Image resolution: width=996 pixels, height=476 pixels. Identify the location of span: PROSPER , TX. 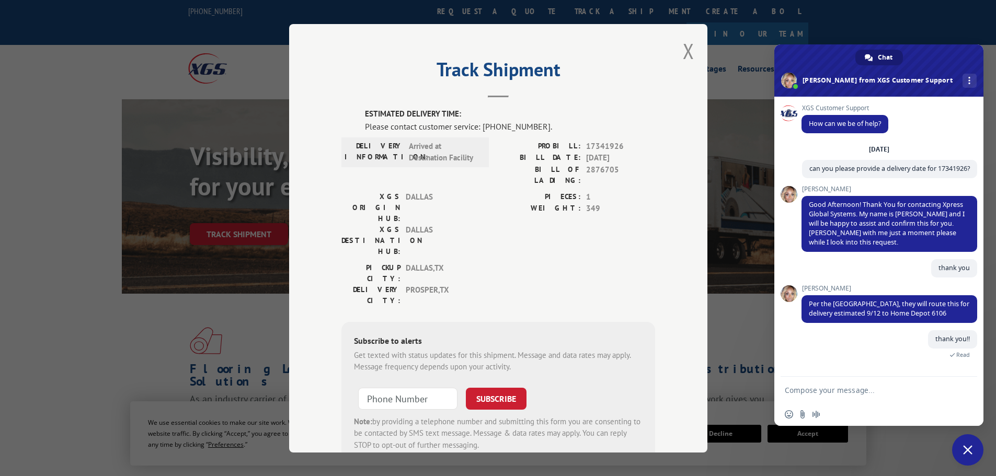
(441, 295).